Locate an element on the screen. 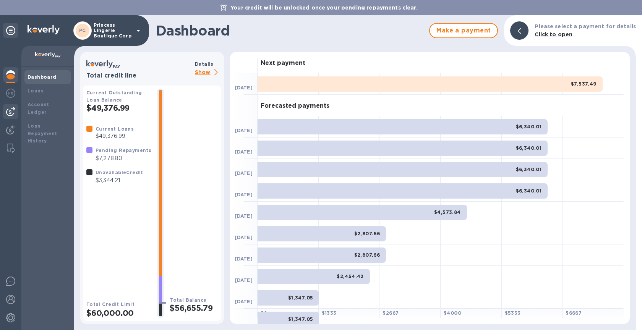 This screenshot has width=642, height=330. h1: Dashboard is located at coordinates (291, 31).